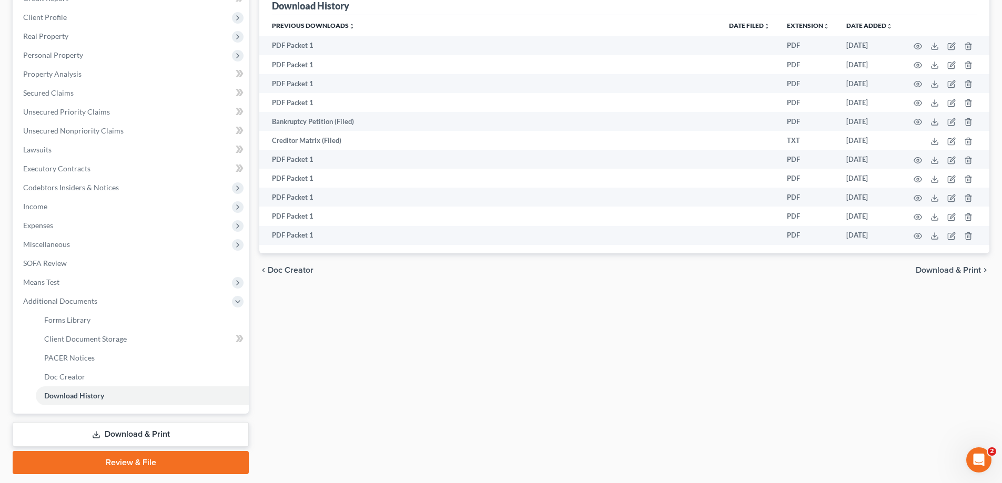  I want to click on span: Secured Claims, so click(48, 93).